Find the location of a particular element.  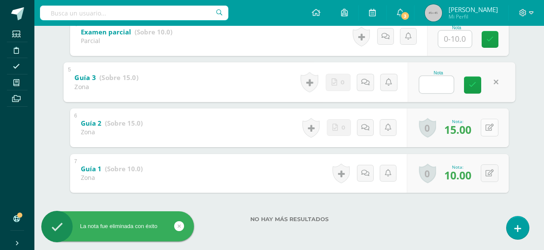

label: No hay más resultados is located at coordinates (289, 219).